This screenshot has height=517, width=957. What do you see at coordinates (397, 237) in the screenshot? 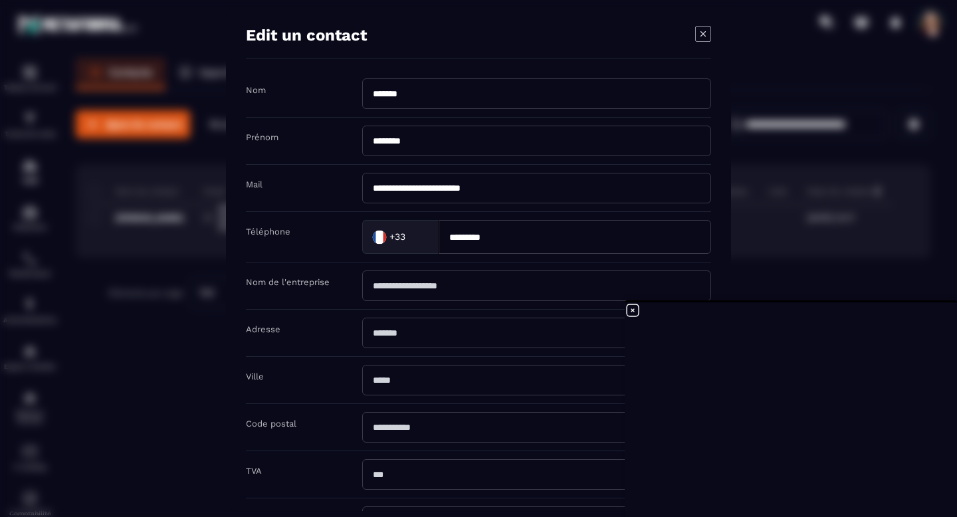
I see `span: +33` at bounding box center [397, 237].